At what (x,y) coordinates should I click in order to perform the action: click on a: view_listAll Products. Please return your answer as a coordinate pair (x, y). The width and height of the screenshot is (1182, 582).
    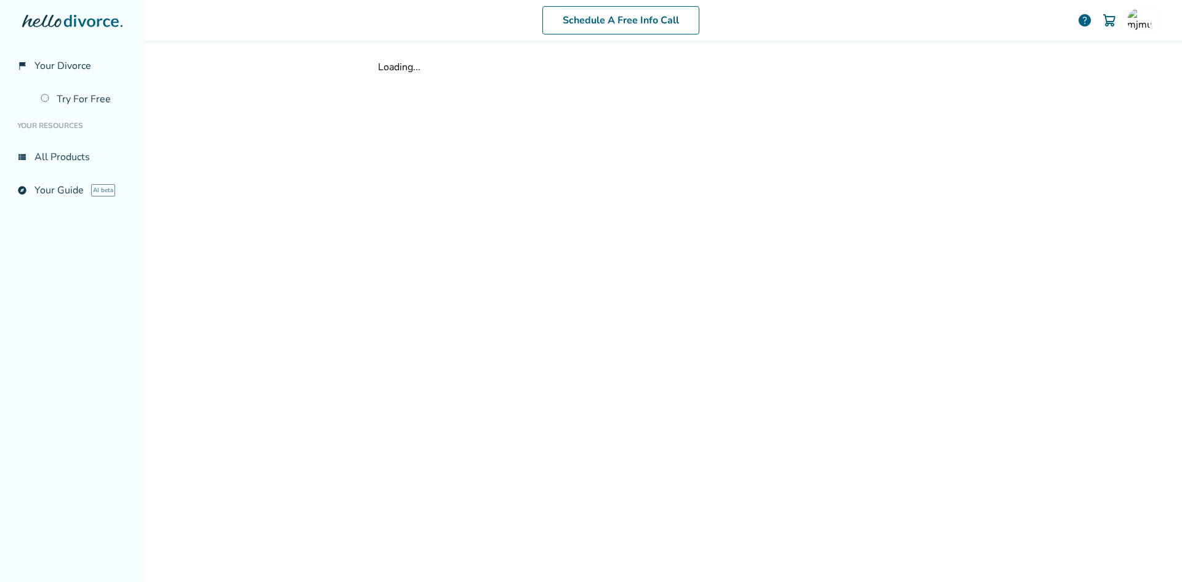
    Looking at the image, I should click on (72, 157).